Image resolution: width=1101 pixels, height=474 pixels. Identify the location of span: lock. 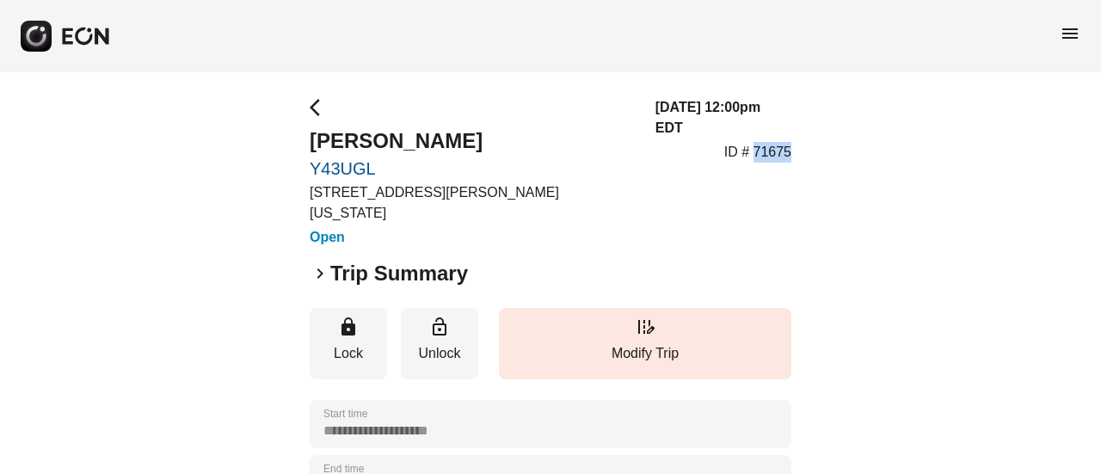
(348, 327).